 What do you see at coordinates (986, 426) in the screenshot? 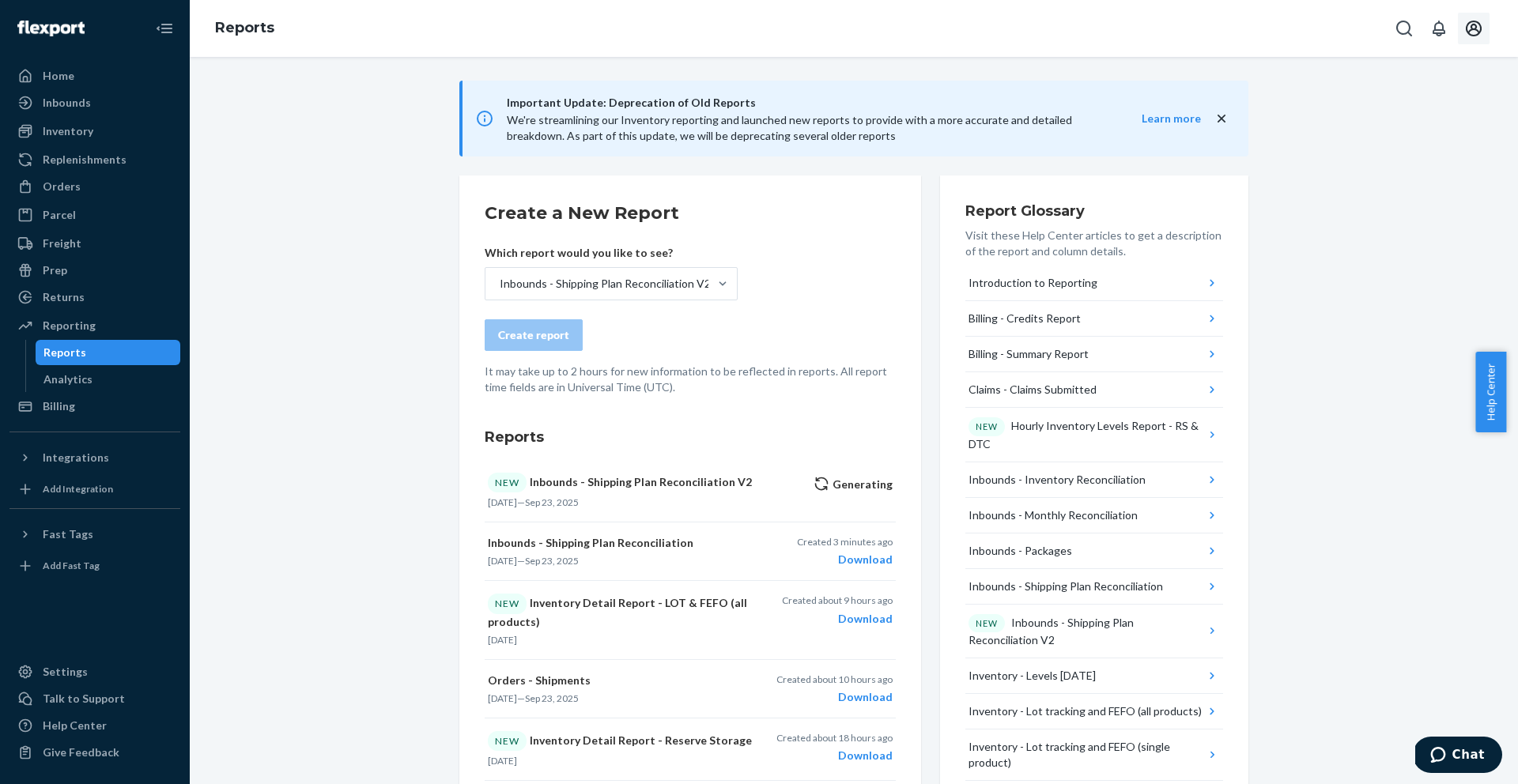
I see `p: NEW` at bounding box center [986, 426].